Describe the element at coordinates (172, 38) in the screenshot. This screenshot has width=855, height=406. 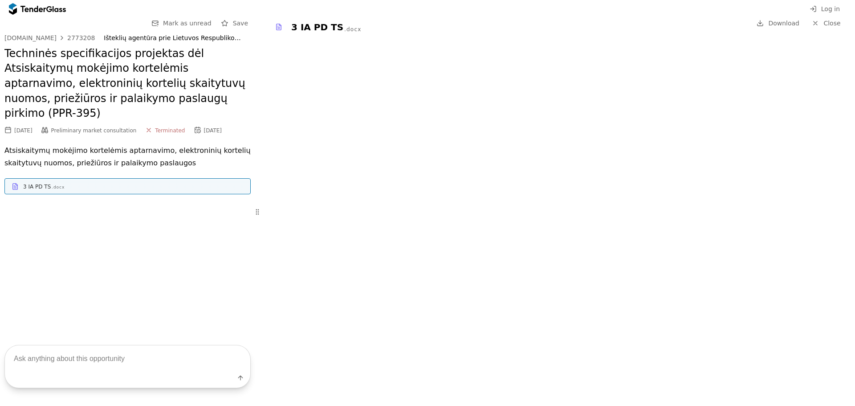
I see `div: Išteklių agentūra prie Lietuvos Respublikos vidaus reikalų ministerijos` at that location.